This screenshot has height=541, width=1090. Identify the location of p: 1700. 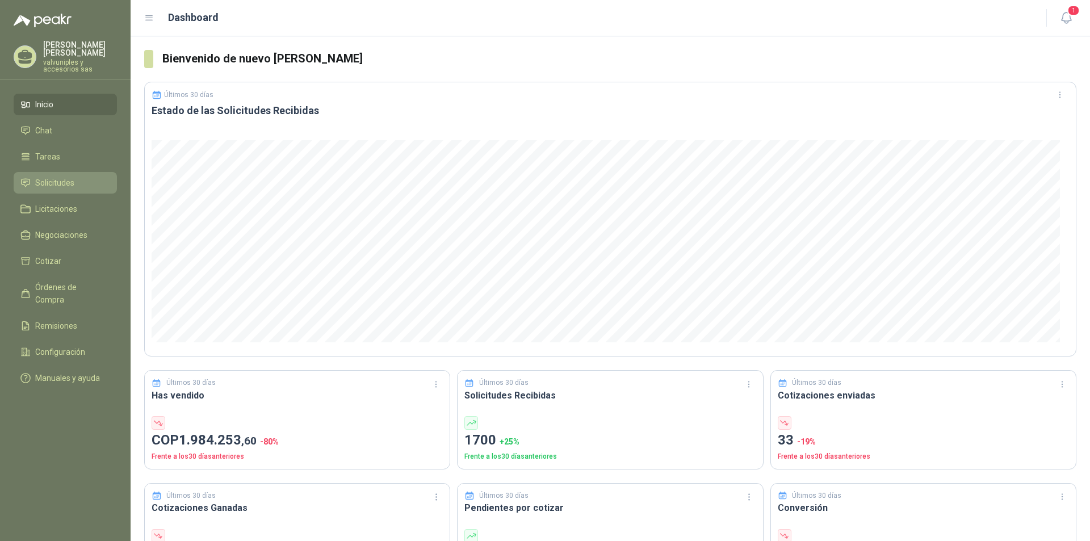
(610, 441).